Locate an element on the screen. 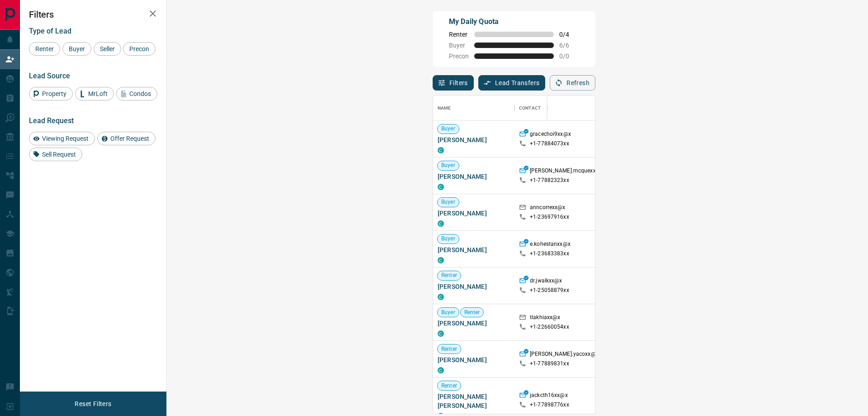 The image size is (868, 416). button: Lead Transfers is located at coordinates (512, 83).